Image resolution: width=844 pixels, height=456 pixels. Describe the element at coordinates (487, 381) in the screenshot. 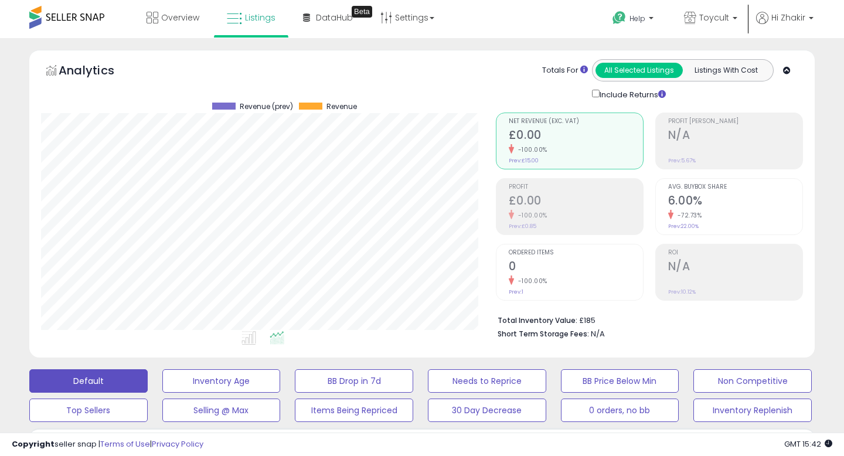

I see `button: Needs to Reprice` at that location.